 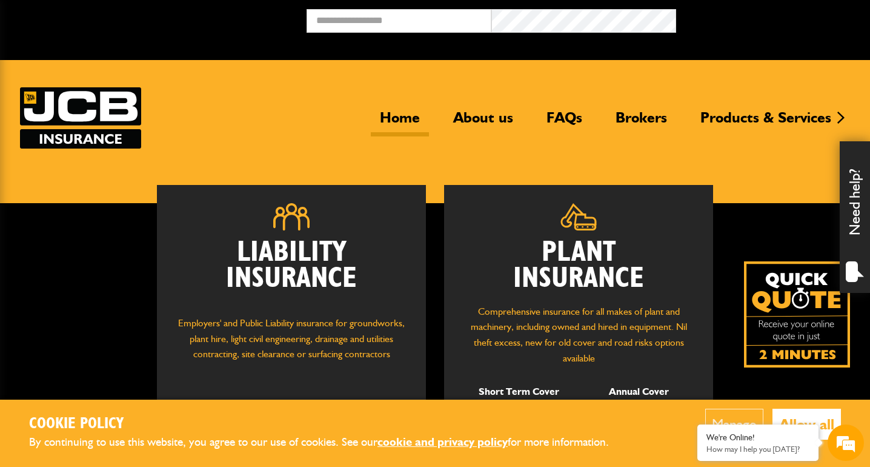 I want to click on a: Brokers, so click(x=641, y=122).